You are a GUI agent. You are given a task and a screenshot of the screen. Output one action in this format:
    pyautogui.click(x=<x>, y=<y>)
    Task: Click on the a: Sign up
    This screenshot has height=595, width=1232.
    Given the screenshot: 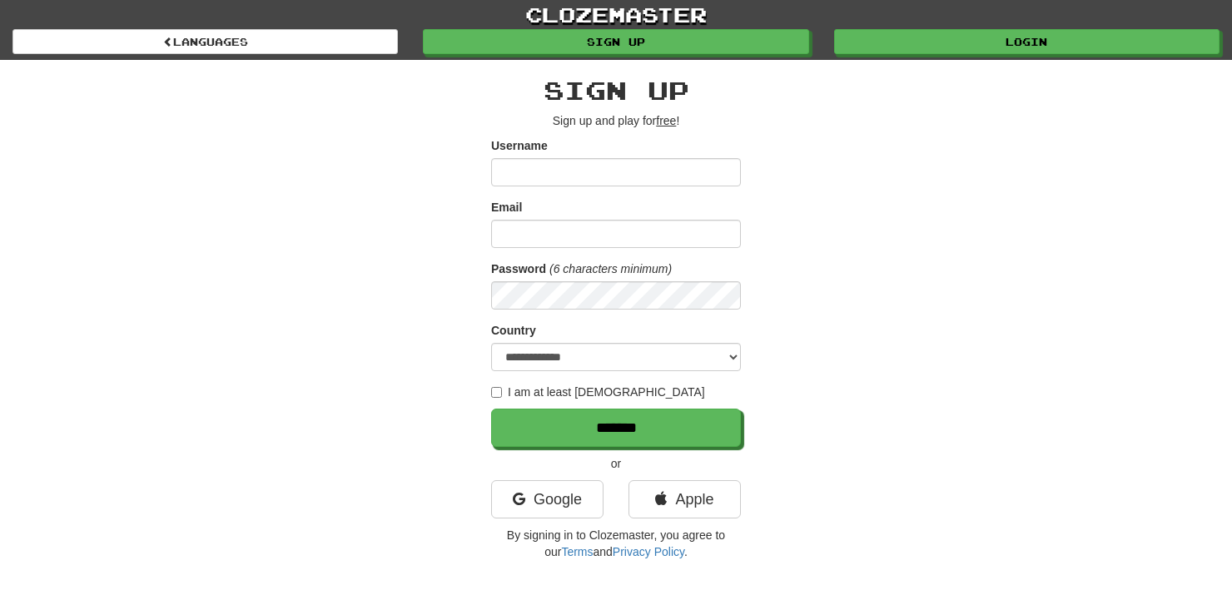 What is the action you would take?
    pyautogui.click(x=615, y=42)
    